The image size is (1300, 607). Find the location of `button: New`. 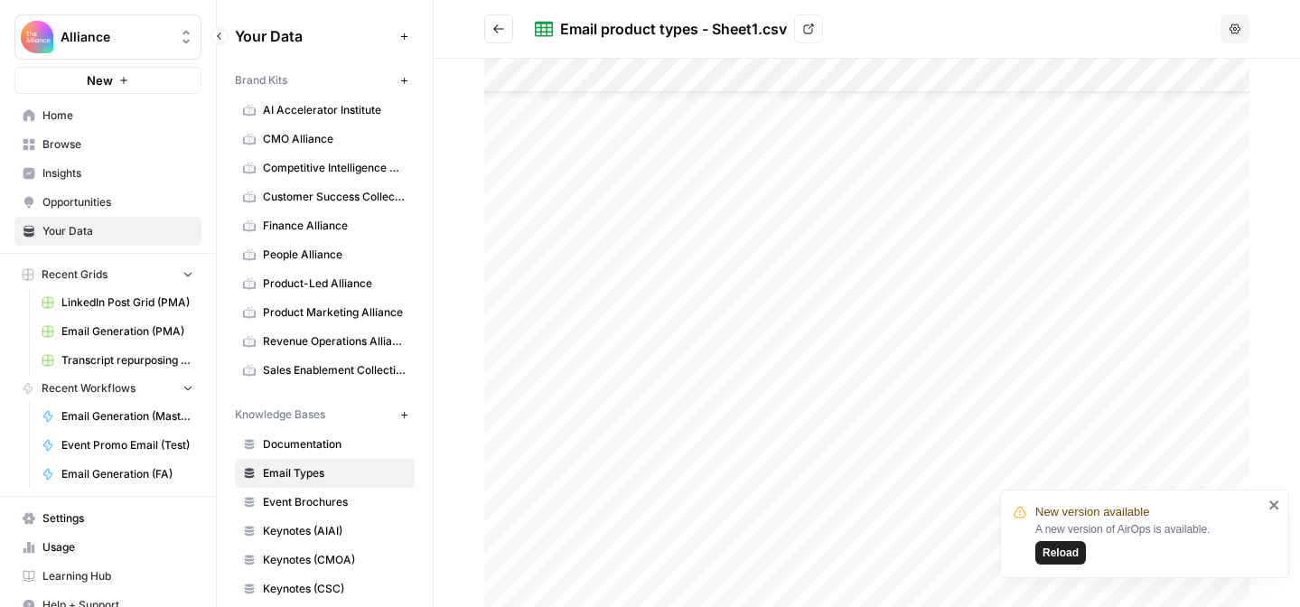

button: New is located at coordinates (108, 80).